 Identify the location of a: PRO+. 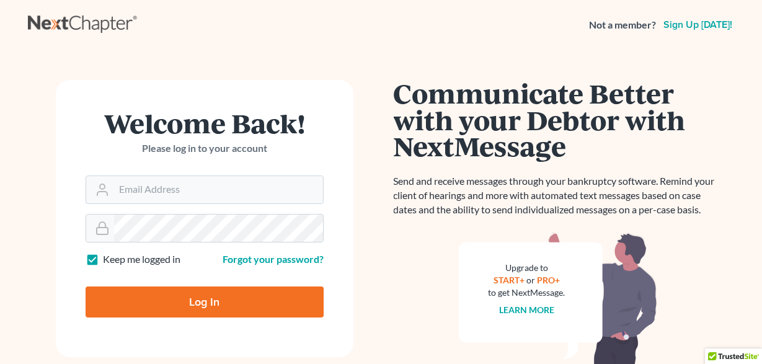
(548, 280).